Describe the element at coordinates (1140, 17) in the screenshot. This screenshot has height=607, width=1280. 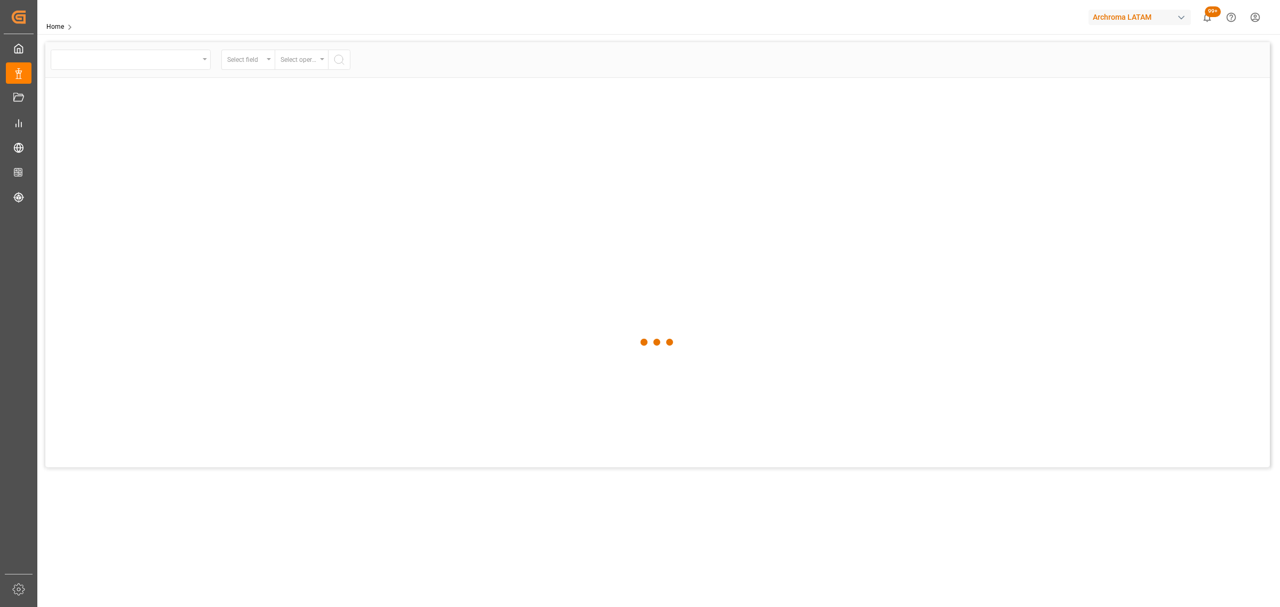
I see `div: Archroma LATAM` at that location.